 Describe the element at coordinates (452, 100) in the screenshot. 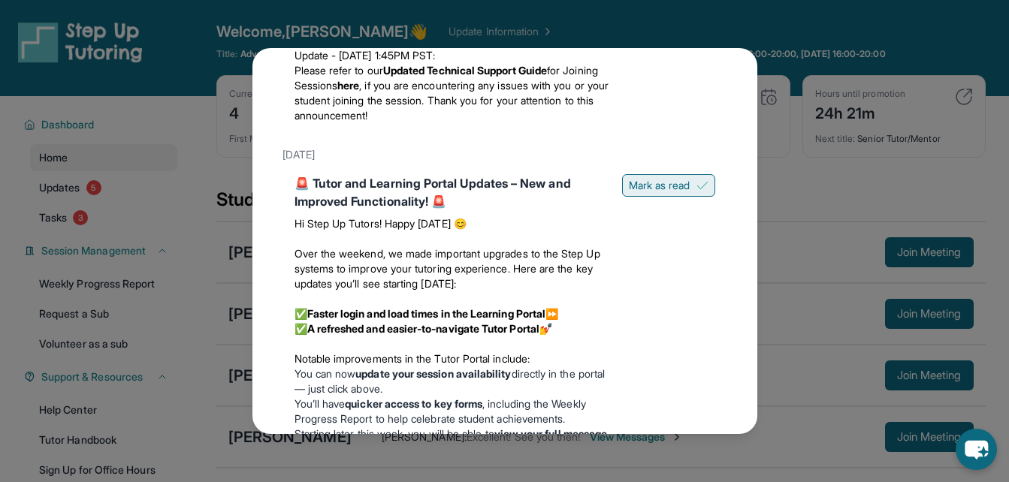

I see `span: , if you are encountering any issues with you or your student joining the session. Thank you for ...` at that location.